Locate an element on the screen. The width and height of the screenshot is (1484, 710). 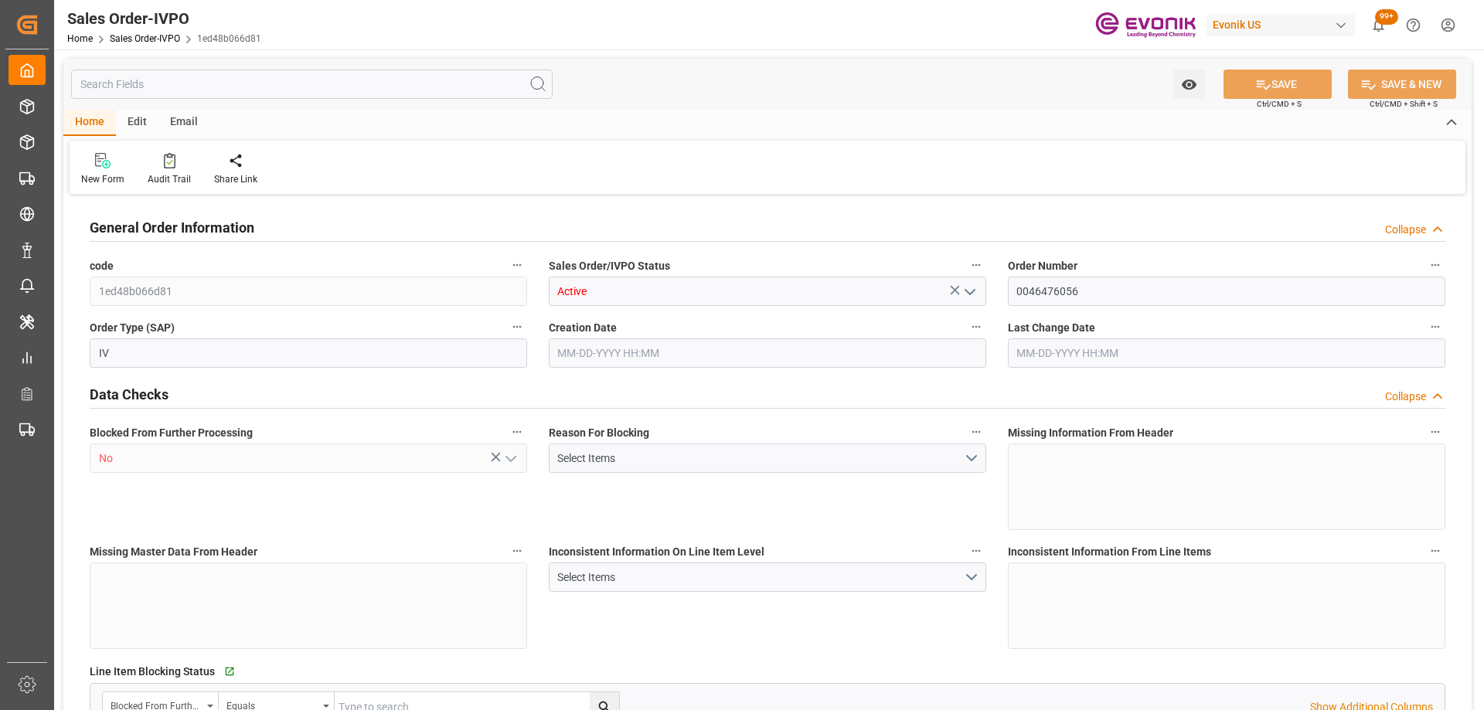
span: Ctrl/CMD + Shift + S is located at coordinates (1404, 104).